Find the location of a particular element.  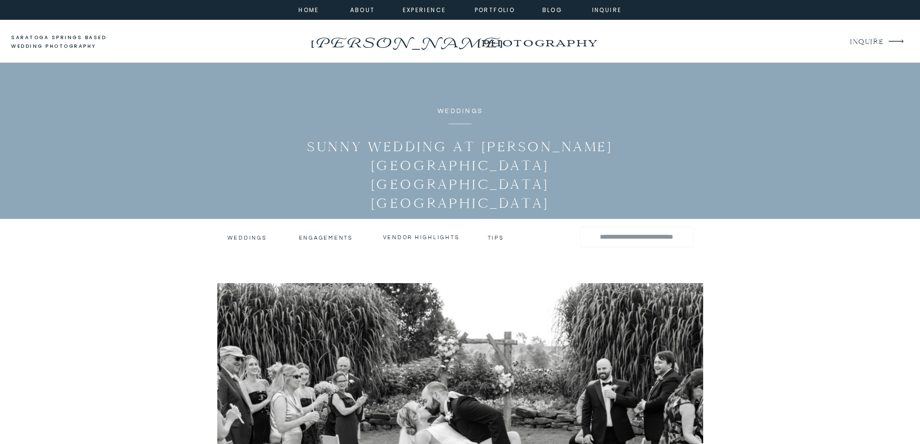

a: home is located at coordinates (309, 9).